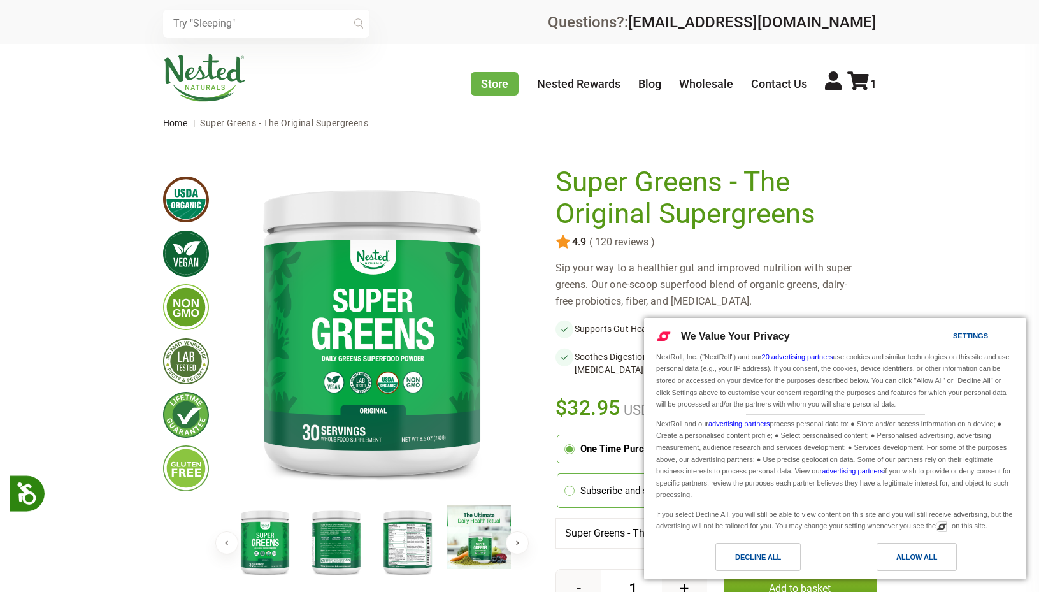  Describe the element at coordinates (186, 307) in the screenshot. I see `img: gmofree` at that location.